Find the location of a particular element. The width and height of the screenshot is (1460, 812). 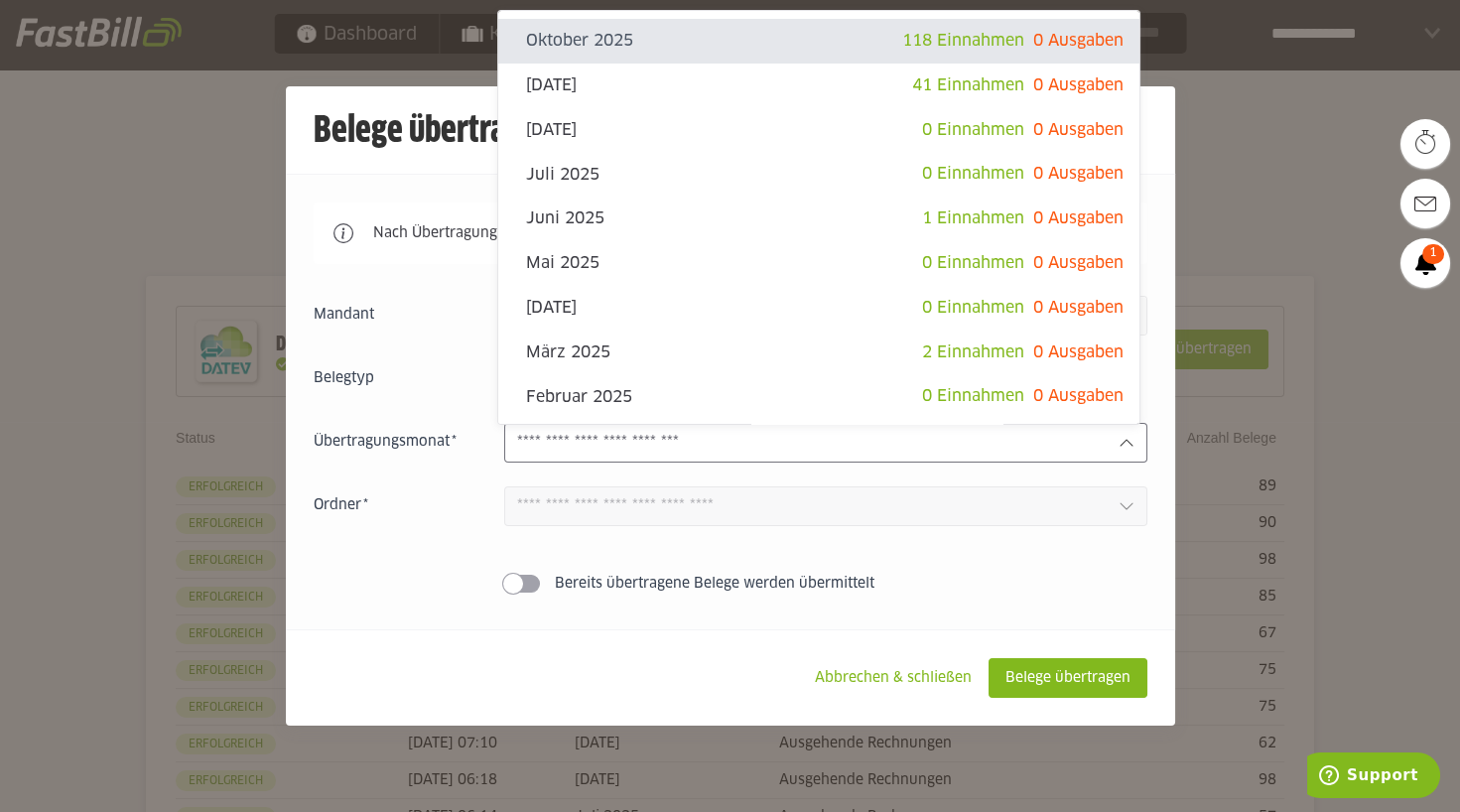

sl-option: Juli 2025 is located at coordinates (819, 174).